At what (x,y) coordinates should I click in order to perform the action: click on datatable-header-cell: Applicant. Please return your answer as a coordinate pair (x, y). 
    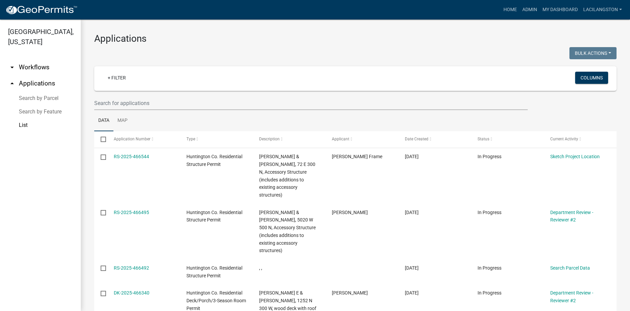
    Looking at the image, I should click on (362, 139).